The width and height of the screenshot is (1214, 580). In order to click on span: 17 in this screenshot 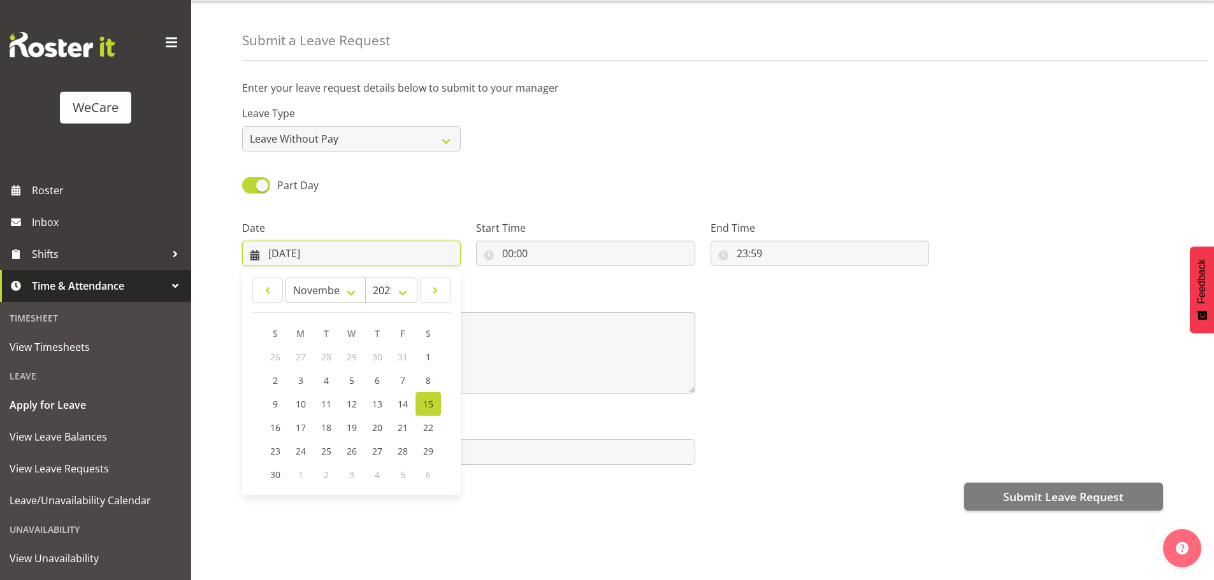, I will do `click(301, 428)`.